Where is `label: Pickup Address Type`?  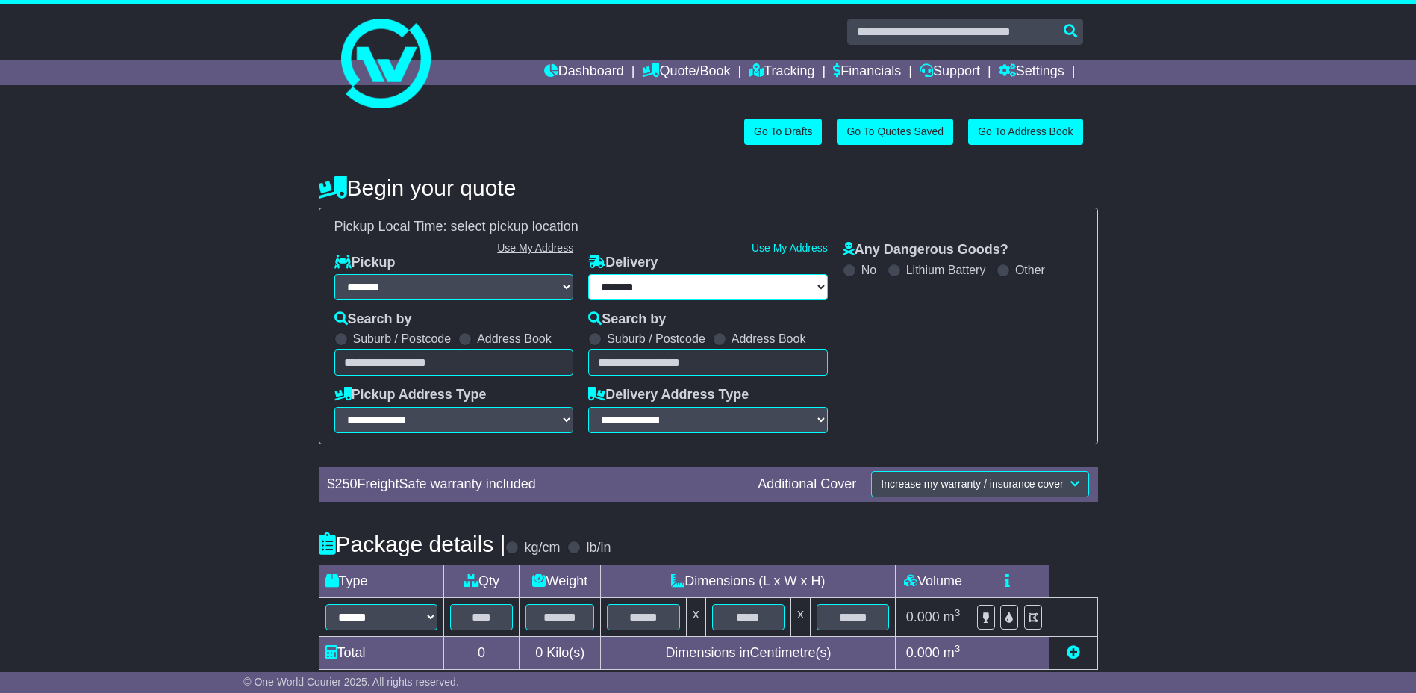
label: Pickup Address Type is located at coordinates (411, 395).